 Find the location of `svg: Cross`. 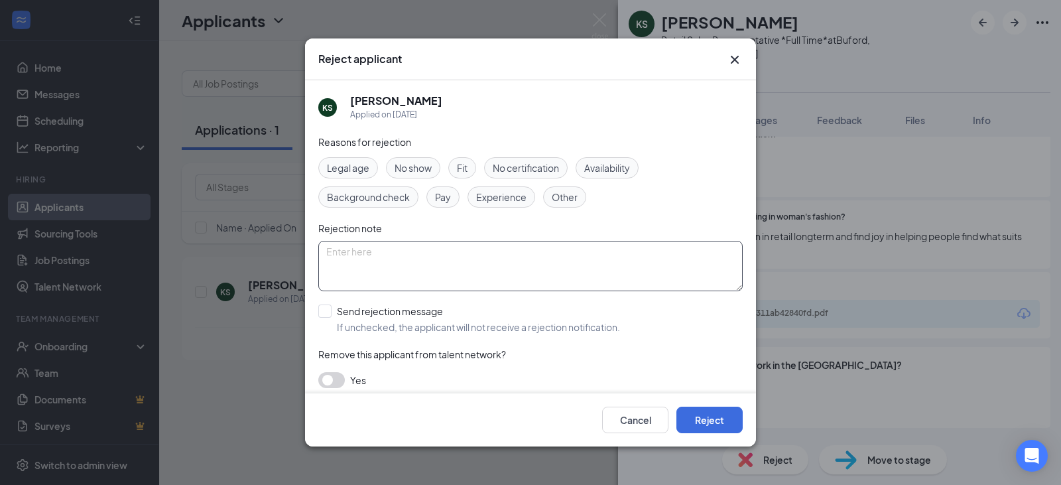

svg: Cross is located at coordinates (735, 60).